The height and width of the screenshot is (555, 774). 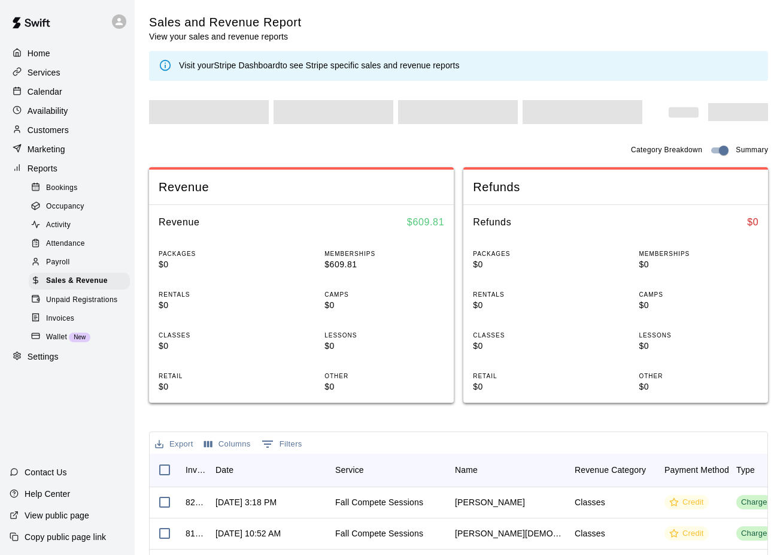 I want to click on a: Activity, so click(x=81, y=225).